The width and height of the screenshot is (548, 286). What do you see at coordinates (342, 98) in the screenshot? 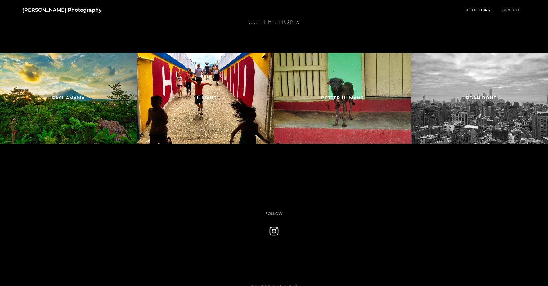
I see `div: BETTER HUMANS` at bounding box center [342, 98].